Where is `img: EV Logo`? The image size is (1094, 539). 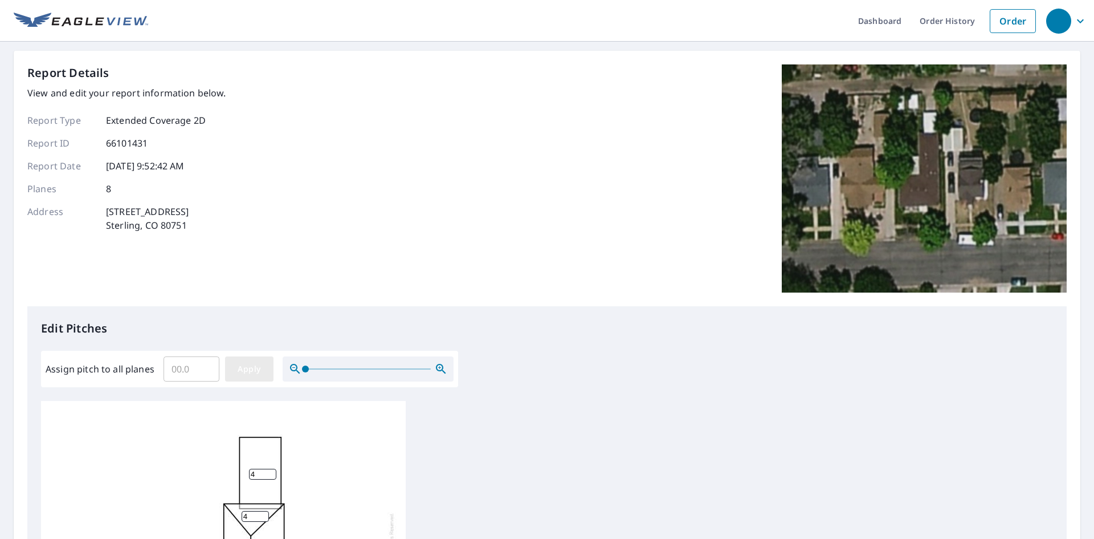
img: EV Logo is located at coordinates (81, 21).